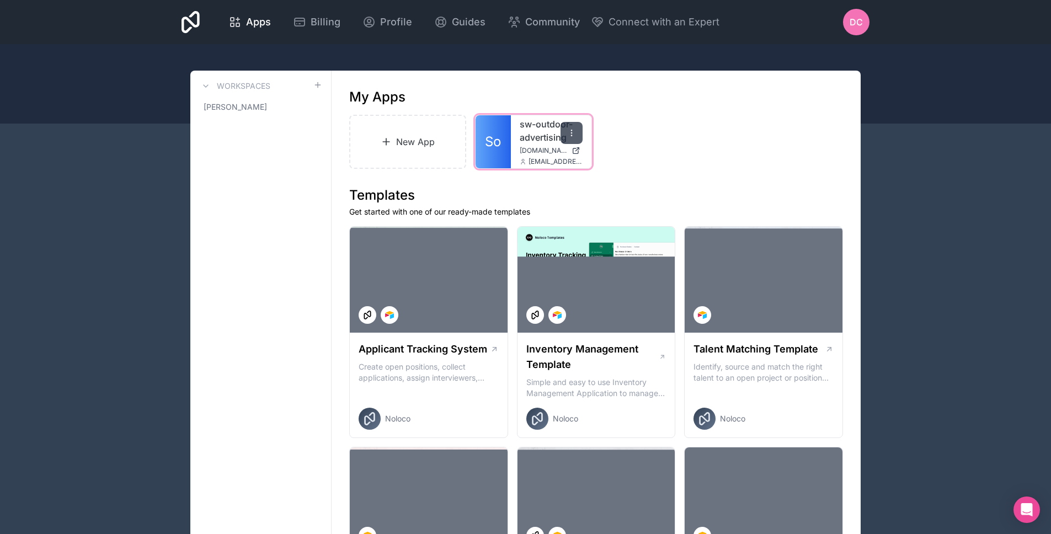 The image size is (1051, 534). What do you see at coordinates (326, 22) in the screenshot?
I see `span: Billing` at bounding box center [326, 22].